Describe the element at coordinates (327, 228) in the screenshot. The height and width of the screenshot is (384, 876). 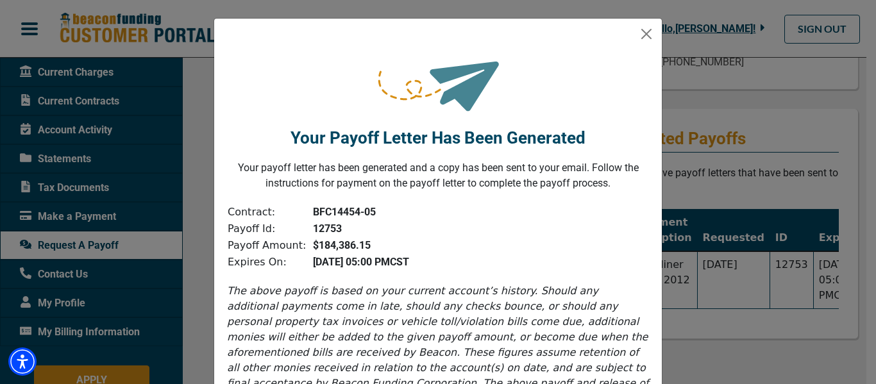
I see `b: 12753` at that location.